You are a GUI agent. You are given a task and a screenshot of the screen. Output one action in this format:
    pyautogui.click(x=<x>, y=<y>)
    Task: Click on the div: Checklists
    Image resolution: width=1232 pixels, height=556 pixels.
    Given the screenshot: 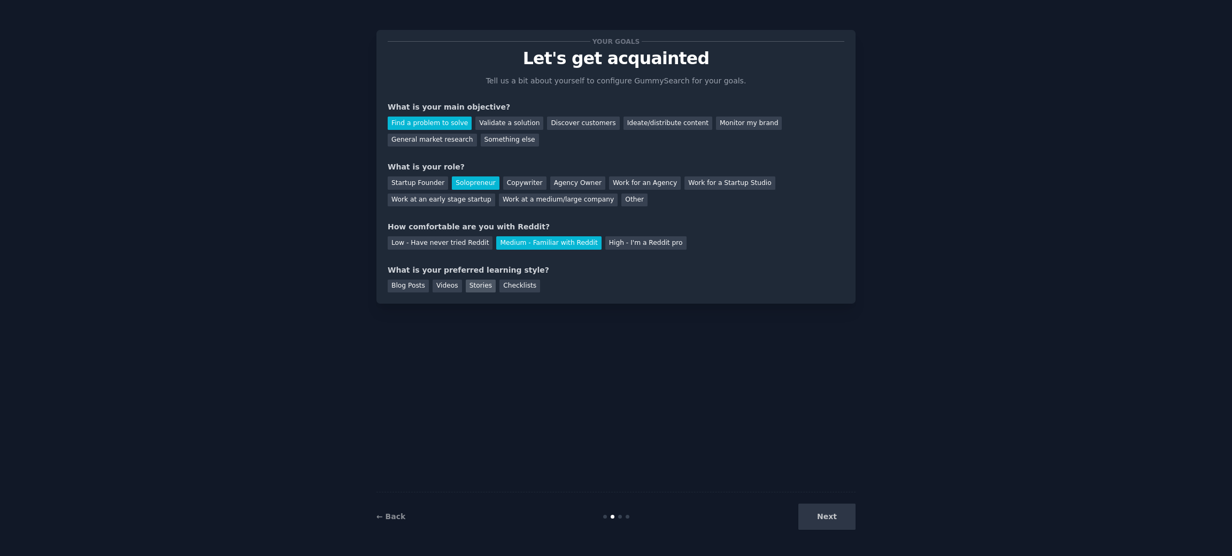 What is the action you would take?
    pyautogui.click(x=520, y=286)
    